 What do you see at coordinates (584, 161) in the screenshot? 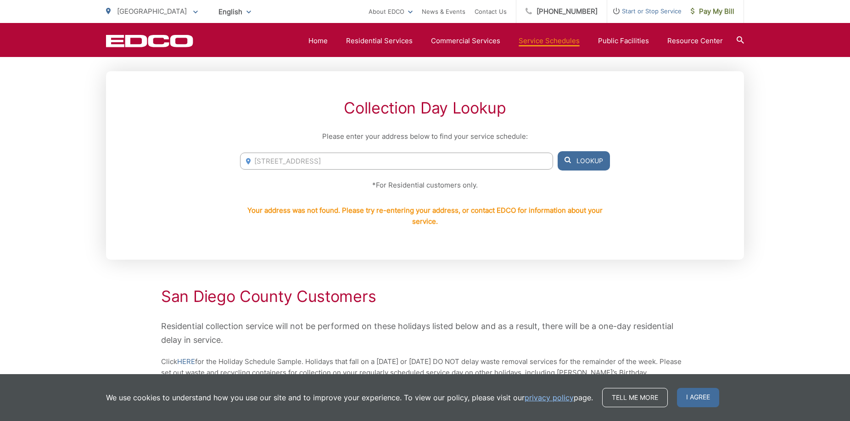
I see `button: Lookup` at bounding box center [584, 161].